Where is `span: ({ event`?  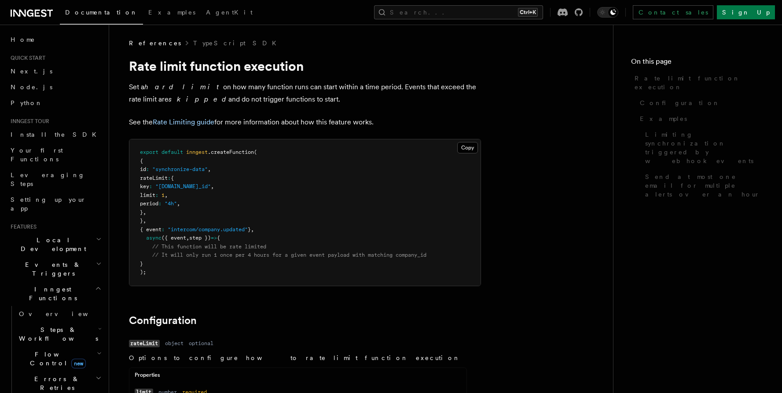 span: ({ event is located at coordinates (174, 238).